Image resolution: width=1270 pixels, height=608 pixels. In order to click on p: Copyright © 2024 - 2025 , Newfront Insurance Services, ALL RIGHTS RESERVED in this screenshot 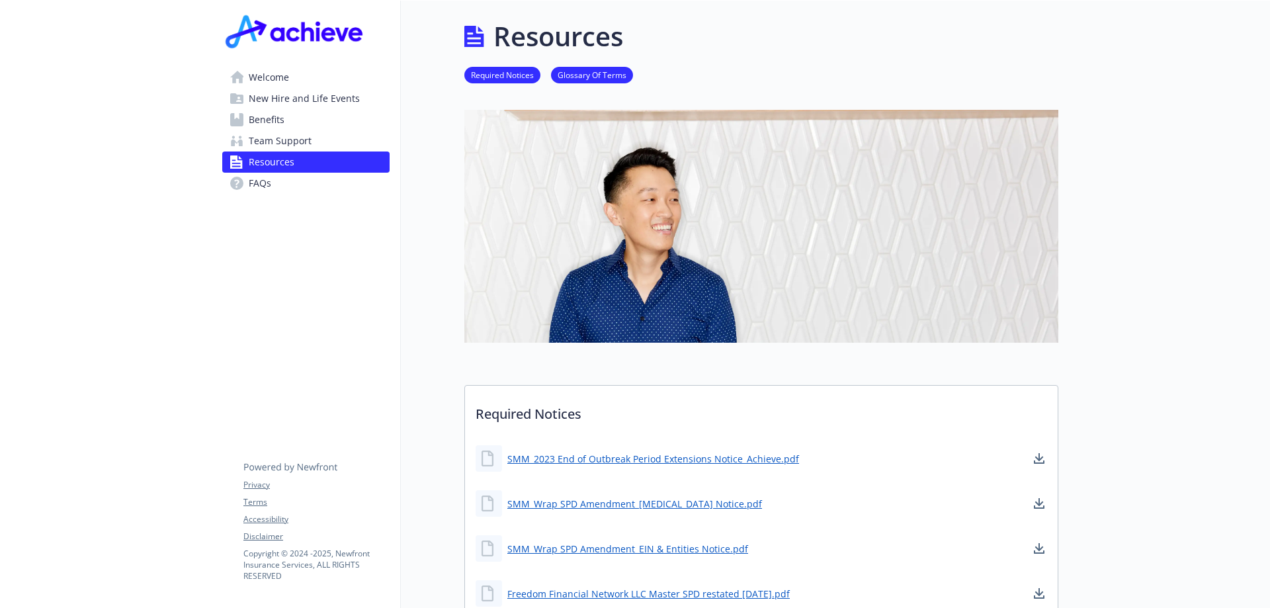, I will do `click(316, 564)`.